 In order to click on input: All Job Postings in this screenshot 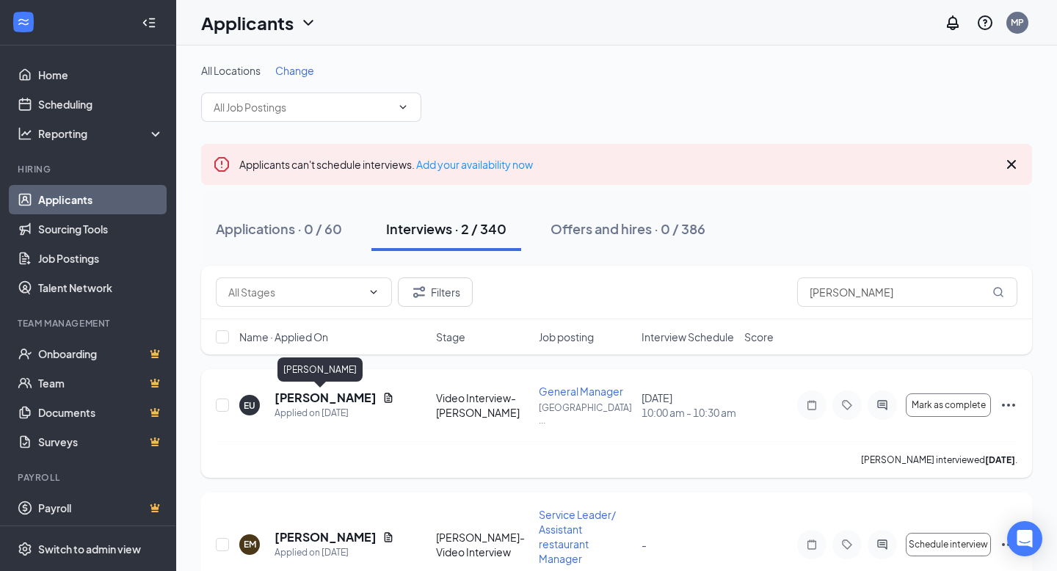, I will do `click(302, 107)`.